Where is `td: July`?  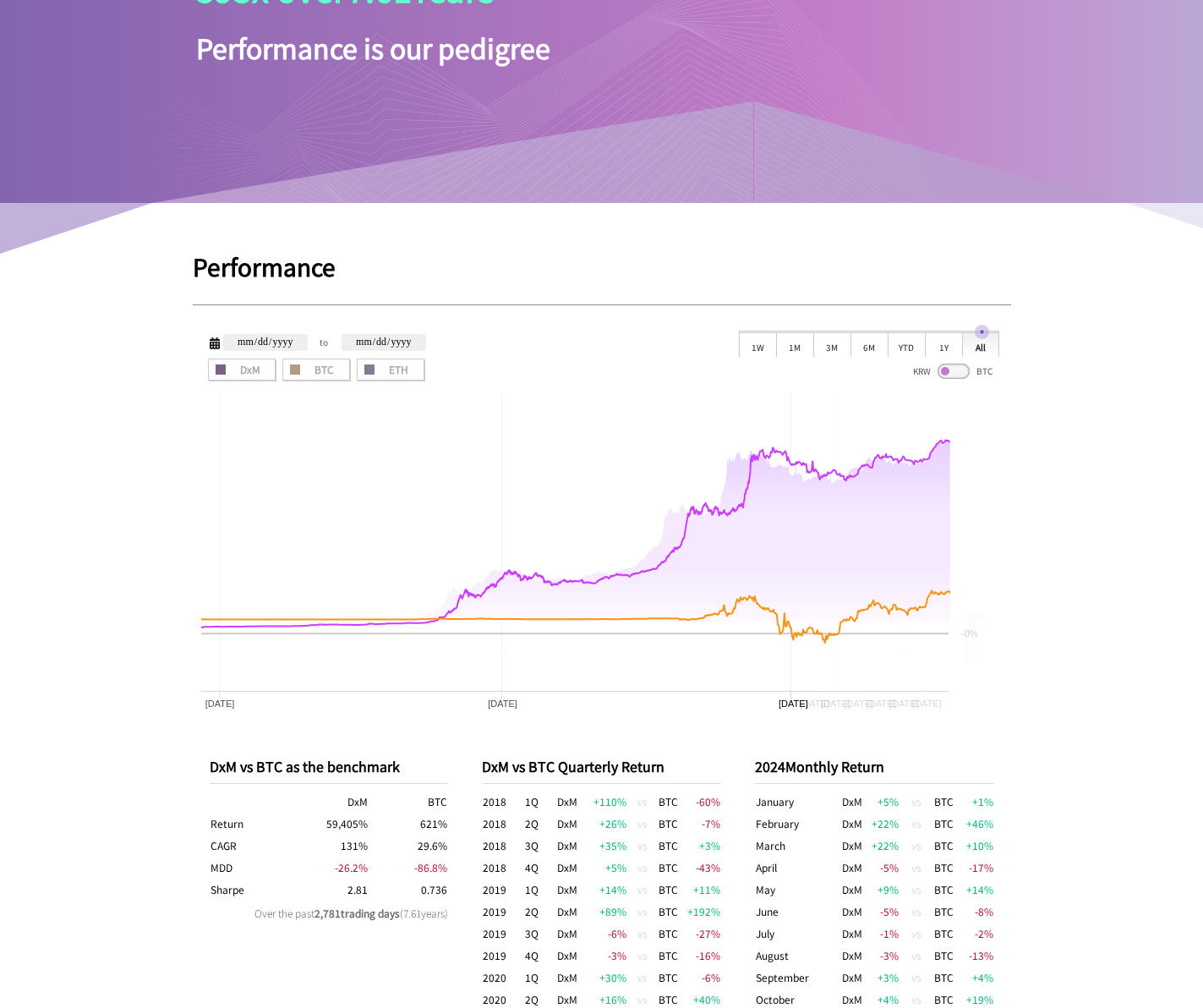 td: July is located at coordinates (796, 933).